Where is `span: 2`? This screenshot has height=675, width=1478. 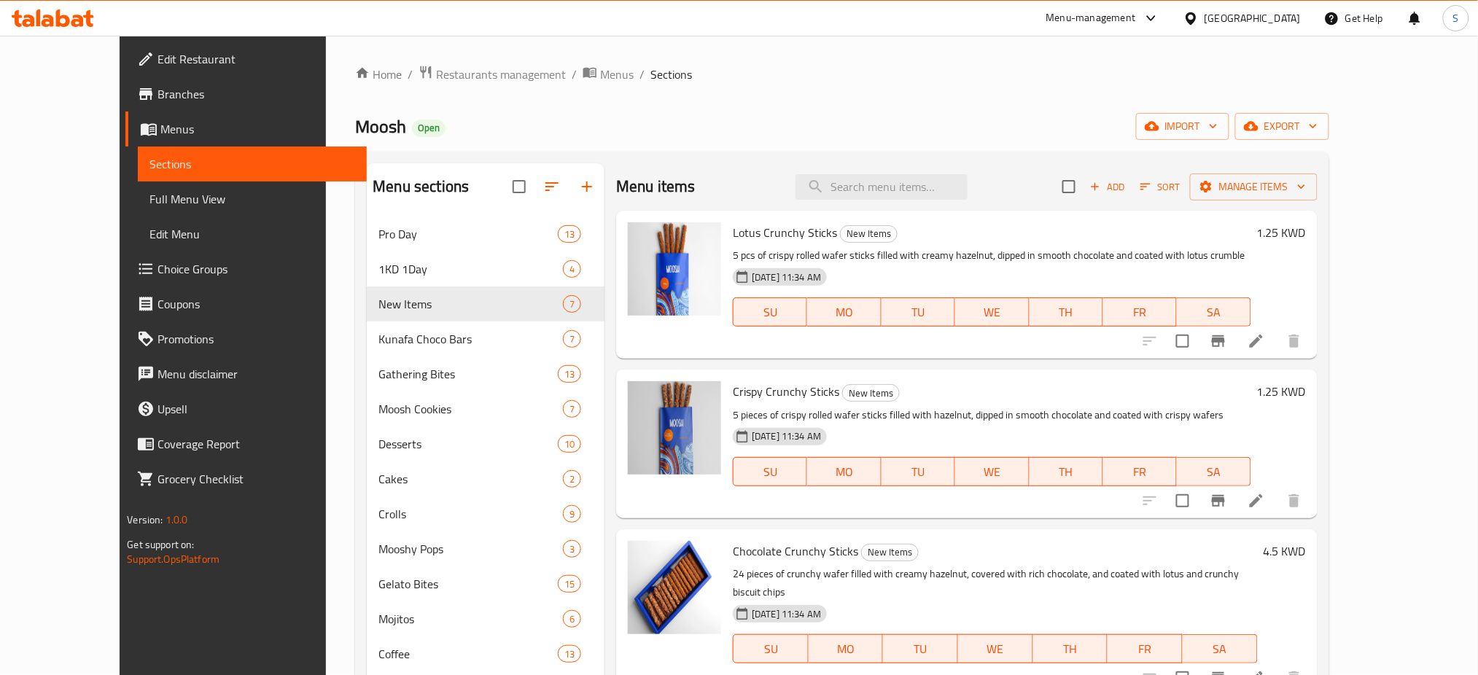
span: 2 is located at coordinates (572, 479).